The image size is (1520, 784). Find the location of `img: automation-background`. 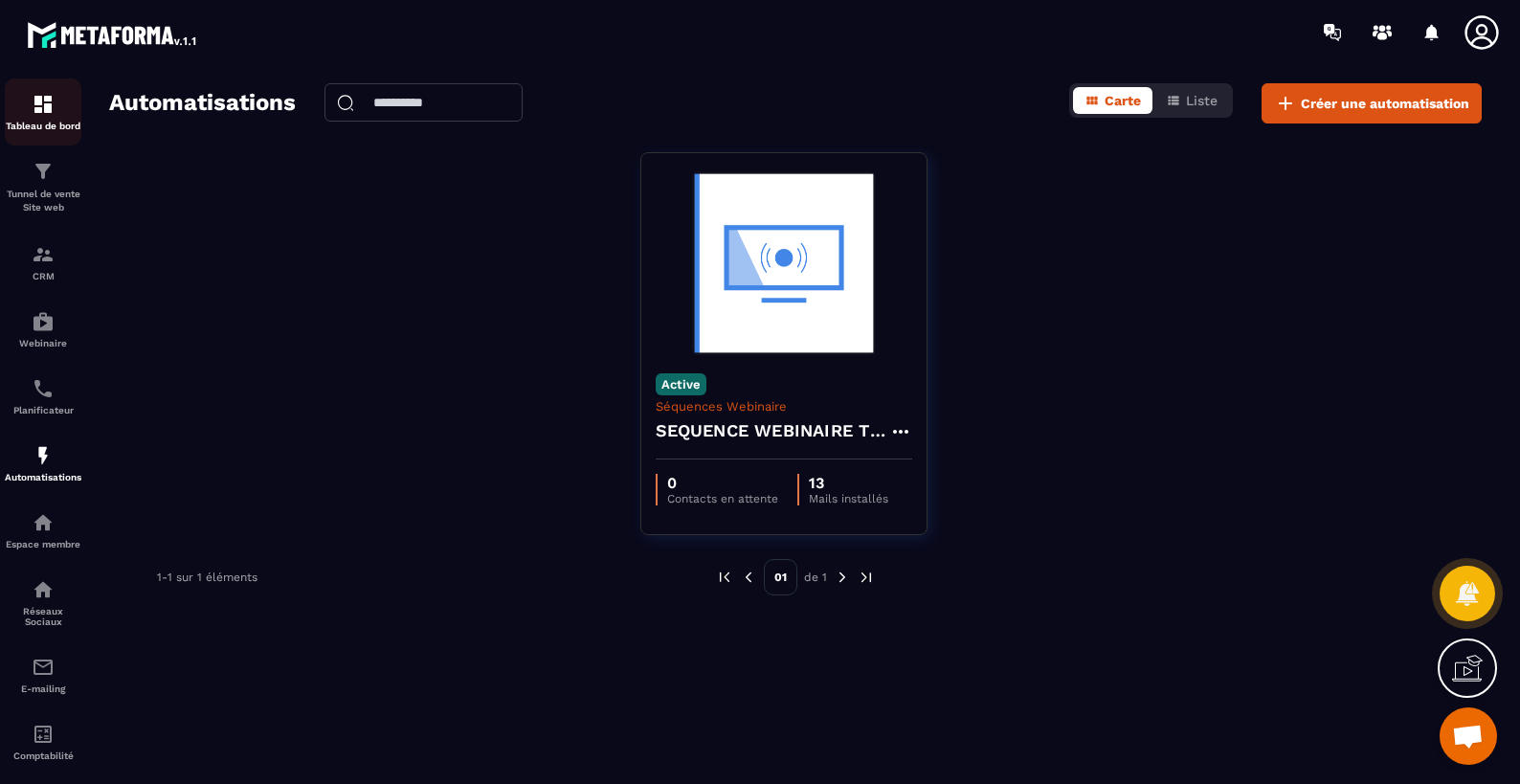

img: automation-background is located at coordinates (784, 263).